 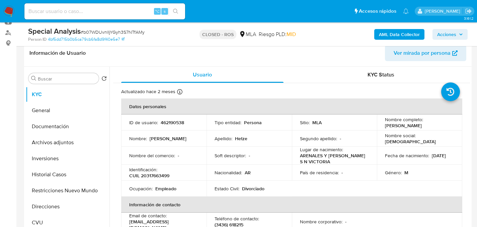 I want to click on p: Soft descriptor :, so click(x=230, y=156).